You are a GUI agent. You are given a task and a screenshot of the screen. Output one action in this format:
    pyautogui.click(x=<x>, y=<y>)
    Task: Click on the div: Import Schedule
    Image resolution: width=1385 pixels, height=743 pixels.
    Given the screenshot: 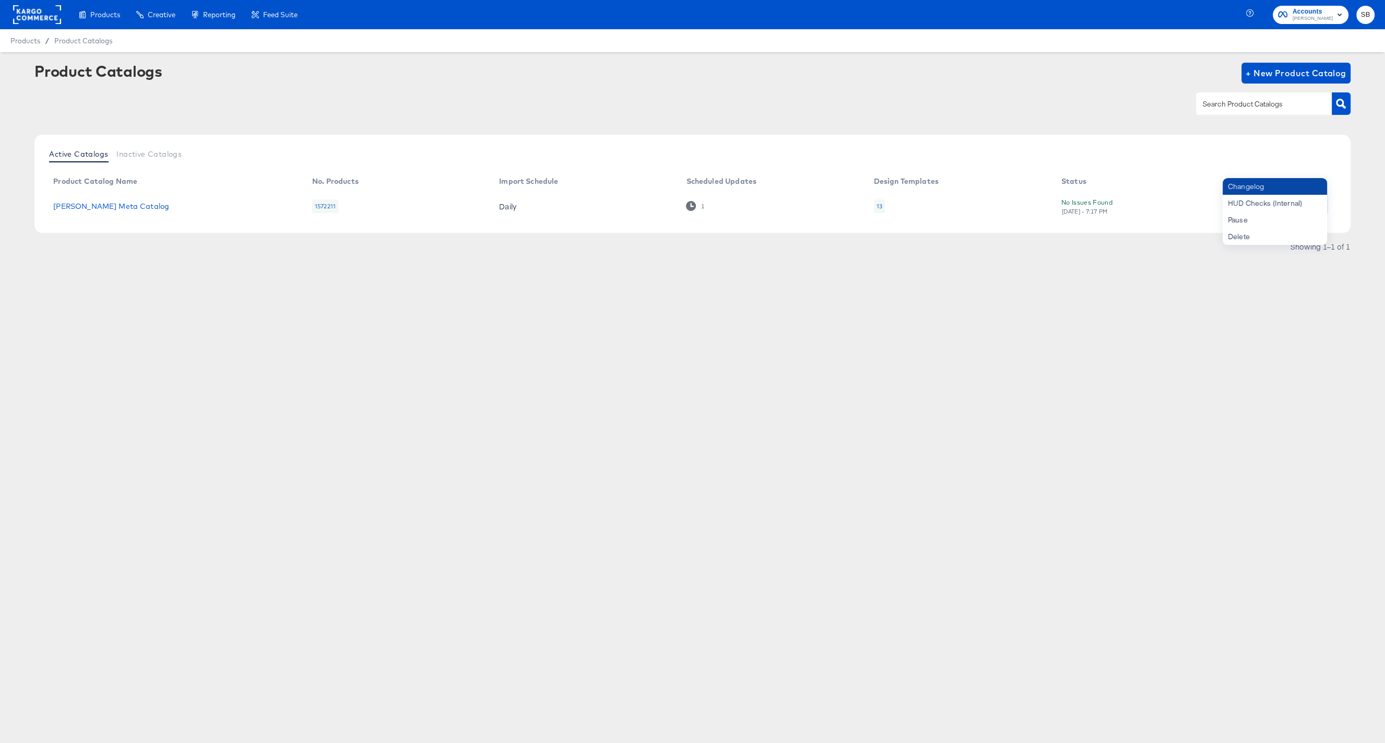 What is the action you would take?
    pyautogui.click(x=528, y=181)
    